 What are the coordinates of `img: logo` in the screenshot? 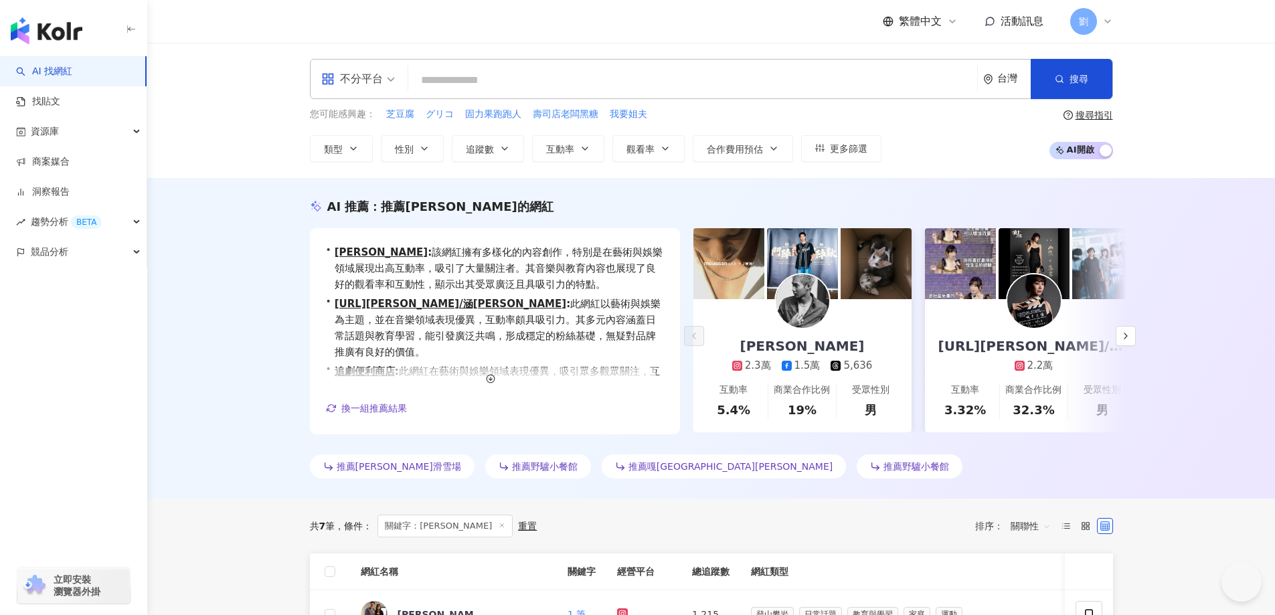 It's located at (46, 31).